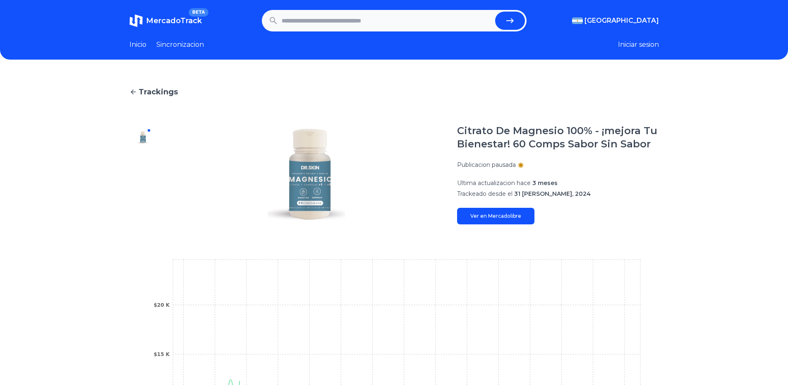 The image size is (788, 385). I want to click on span: Ultima actualizacion hace, so click(494, 183).